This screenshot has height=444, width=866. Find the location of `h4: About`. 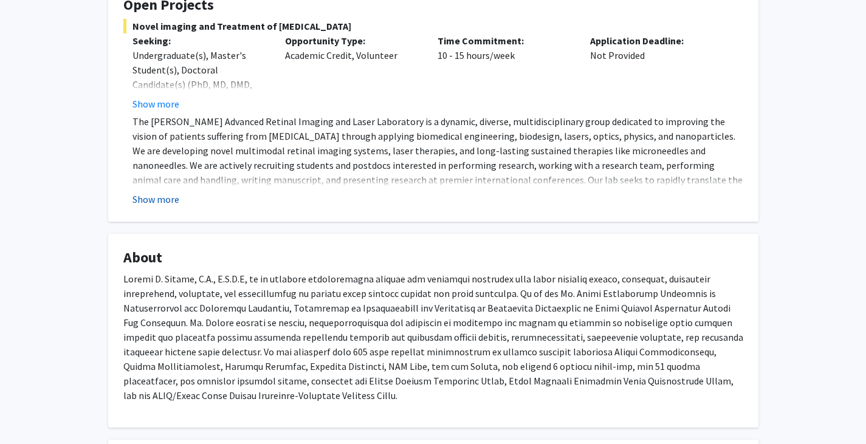

h4: About is located at coordinates (433, 258).